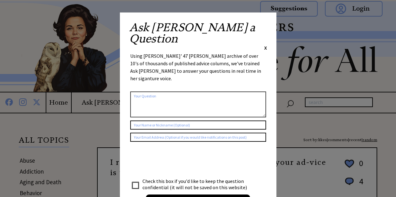 Image resolution: width=396 pixels, height=197 pixels. Describe the element at coordinates (198, 125) in the screenshot. I see `input: Your Name or Nickname (Optional)` at that location.